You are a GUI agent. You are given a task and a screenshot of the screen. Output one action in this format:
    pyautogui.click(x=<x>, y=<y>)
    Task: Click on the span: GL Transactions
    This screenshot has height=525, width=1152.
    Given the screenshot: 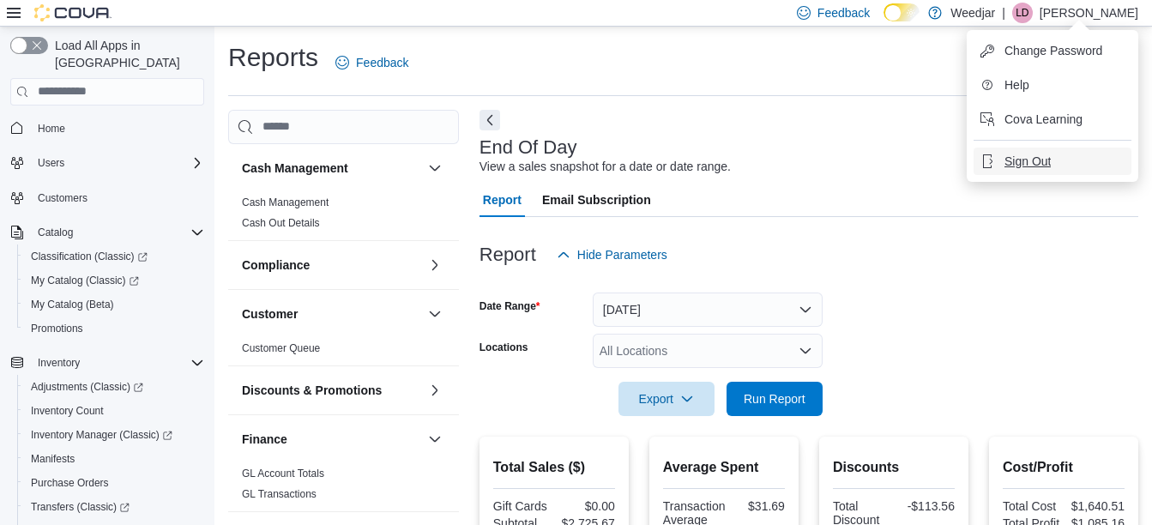 What is the action you would take?
    pyautogui.click(x=279, y=494)
    